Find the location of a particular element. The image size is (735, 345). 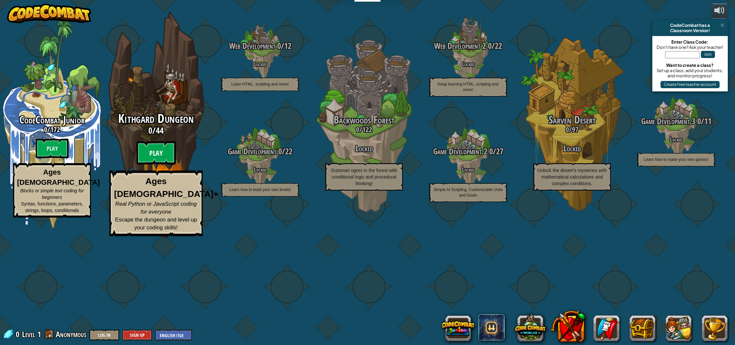

span: Backwoods Forest is located at coordinates (364, 120).